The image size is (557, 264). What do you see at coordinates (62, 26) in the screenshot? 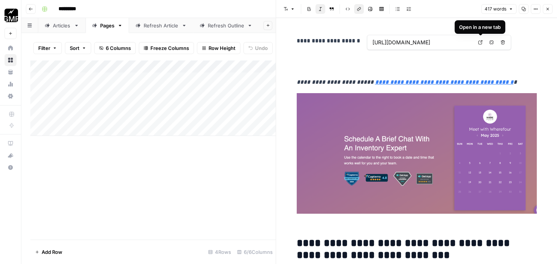
I see `div: Articles` at bounding box center [62, 26].